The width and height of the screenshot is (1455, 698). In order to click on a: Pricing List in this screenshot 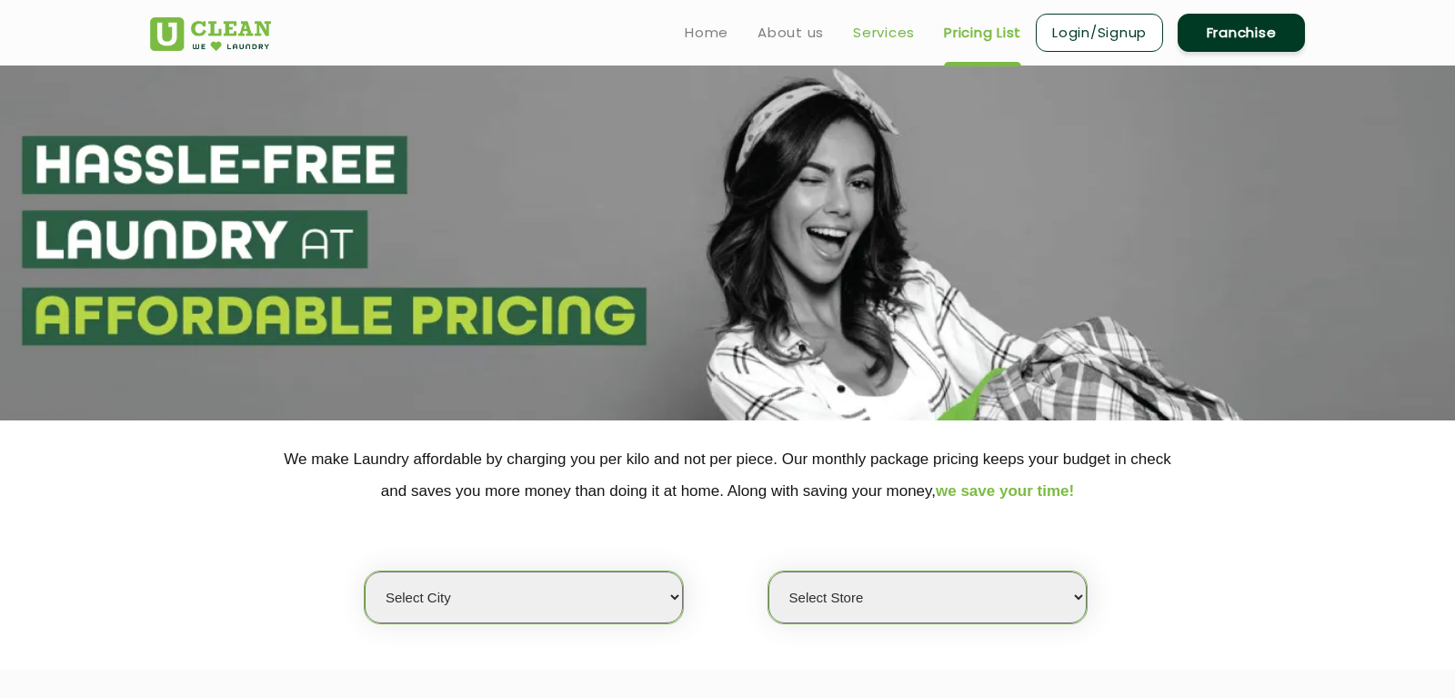, I will do `click(982, 33)`.